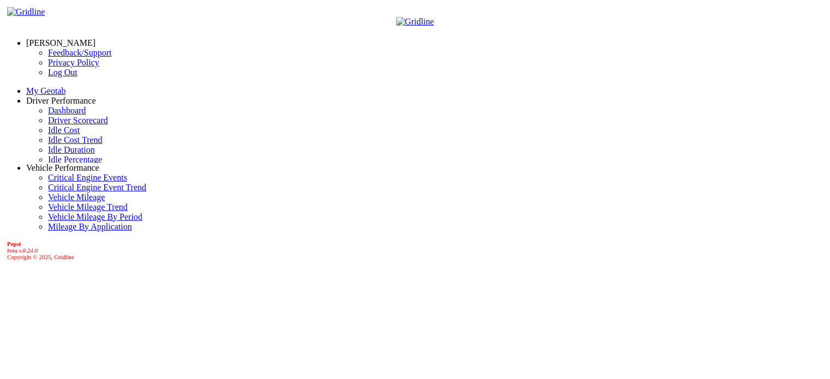  What do you see at coordinates (64, 130) in the screenshot?
I see `a: Idle Cost` at bounding box center [64, 130].